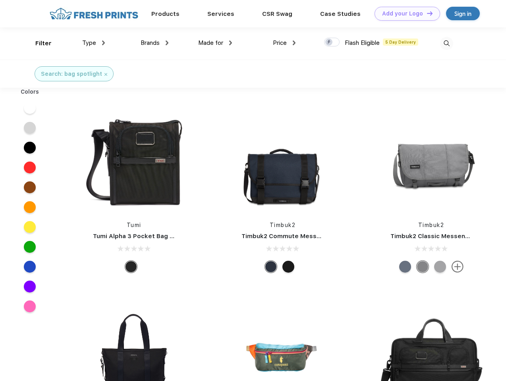  Describe the element at coordinates (362, 43) in the screenshot. I see `span: Flash Eligible` at that location.